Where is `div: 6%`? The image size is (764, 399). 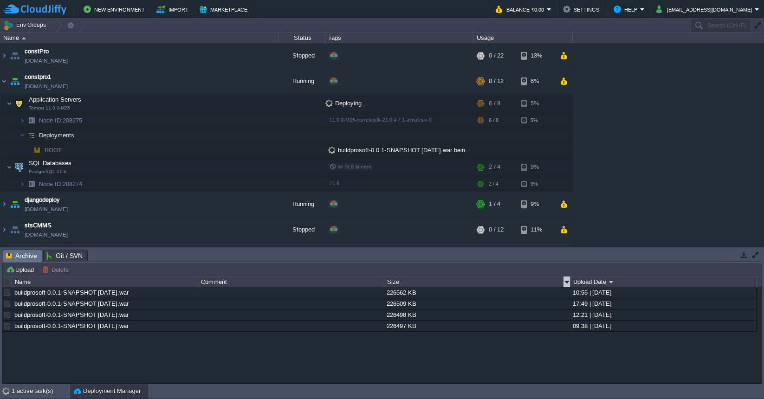
div: 6% is located at coordinates (536, 81).